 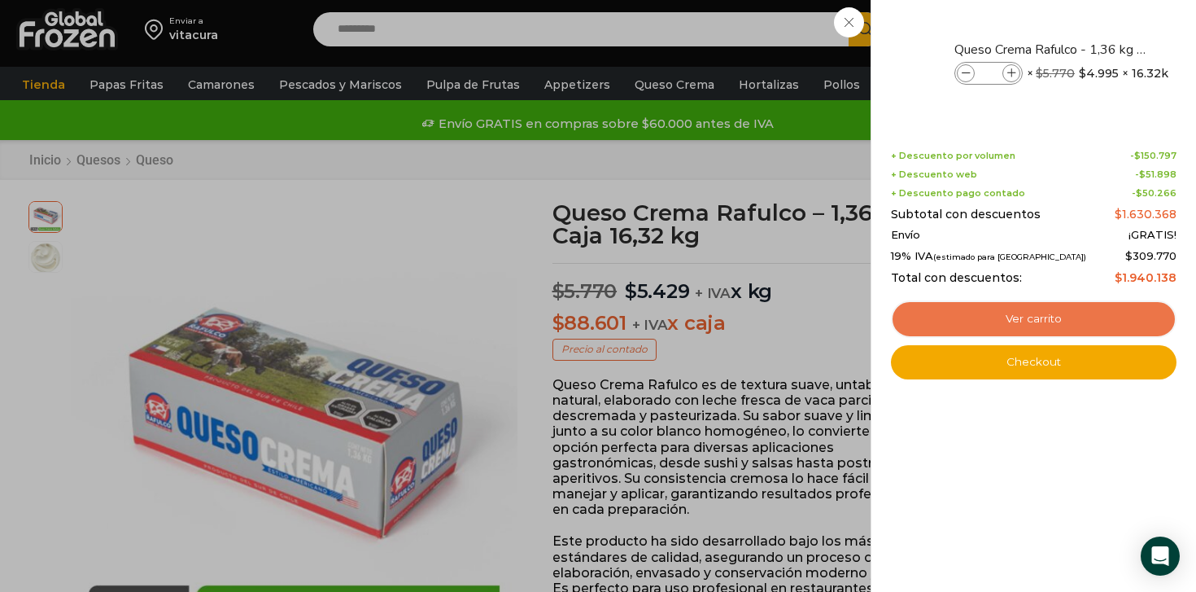 What do you see at coordinates (989, 256) in the screenshot?
I see `span: 19% IVA` at bounding box center [989, 256].